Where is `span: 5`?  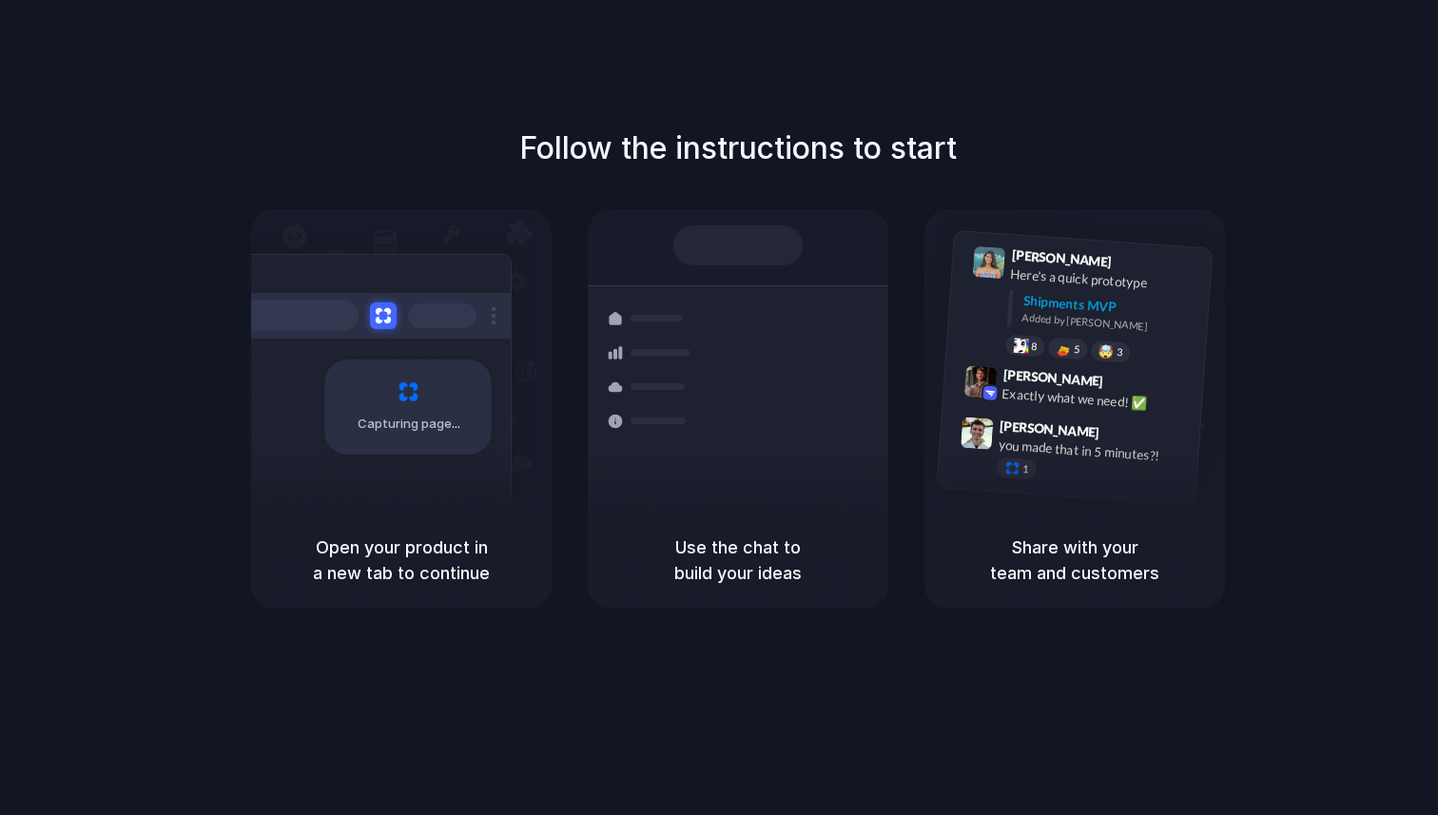 span: 5 is located at coordinates (1077, 348).